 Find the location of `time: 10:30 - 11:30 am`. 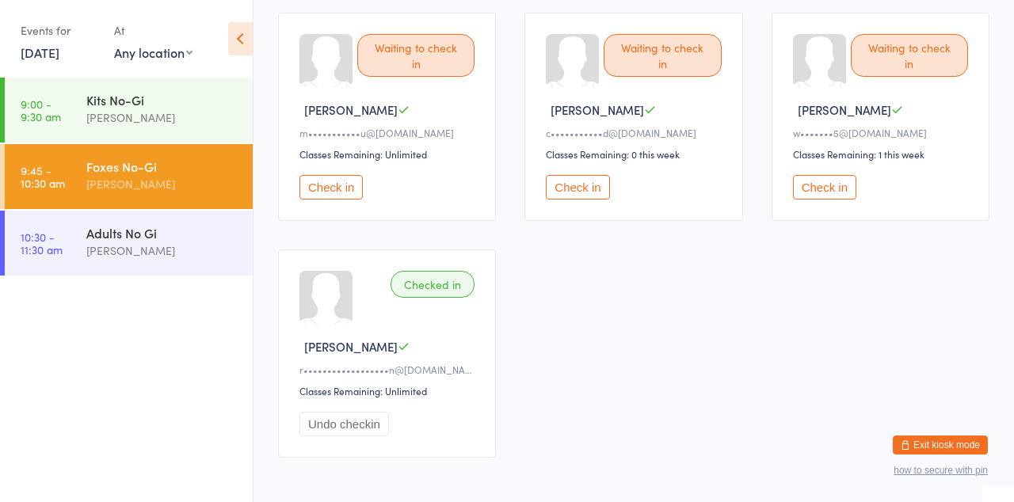

time: 10:30 - 11:30 am is located at coordinates (41, 243).